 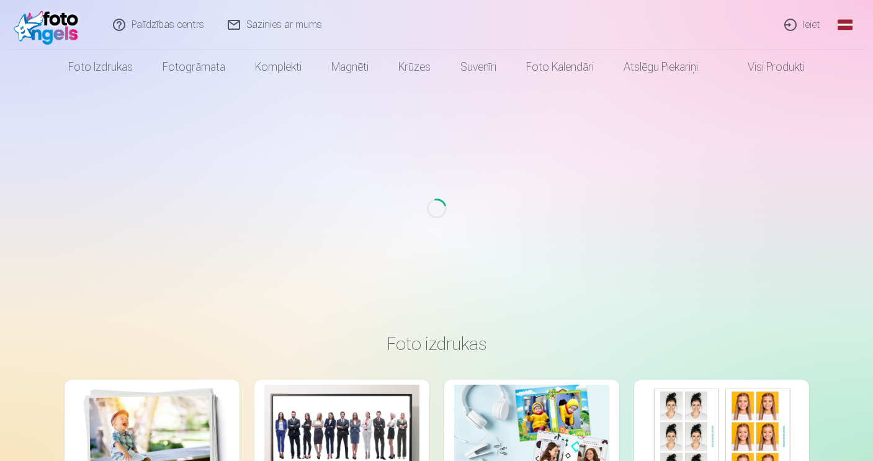 What do you see at coordinates (194, 67) in the screenshot?
I see `a: Fotogrāmata` at bounding box center [194, 67].